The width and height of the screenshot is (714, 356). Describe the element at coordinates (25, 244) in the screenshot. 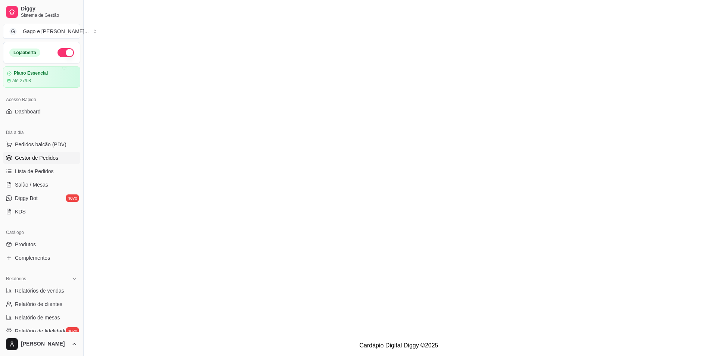

I see `span: Produtos` at that location.